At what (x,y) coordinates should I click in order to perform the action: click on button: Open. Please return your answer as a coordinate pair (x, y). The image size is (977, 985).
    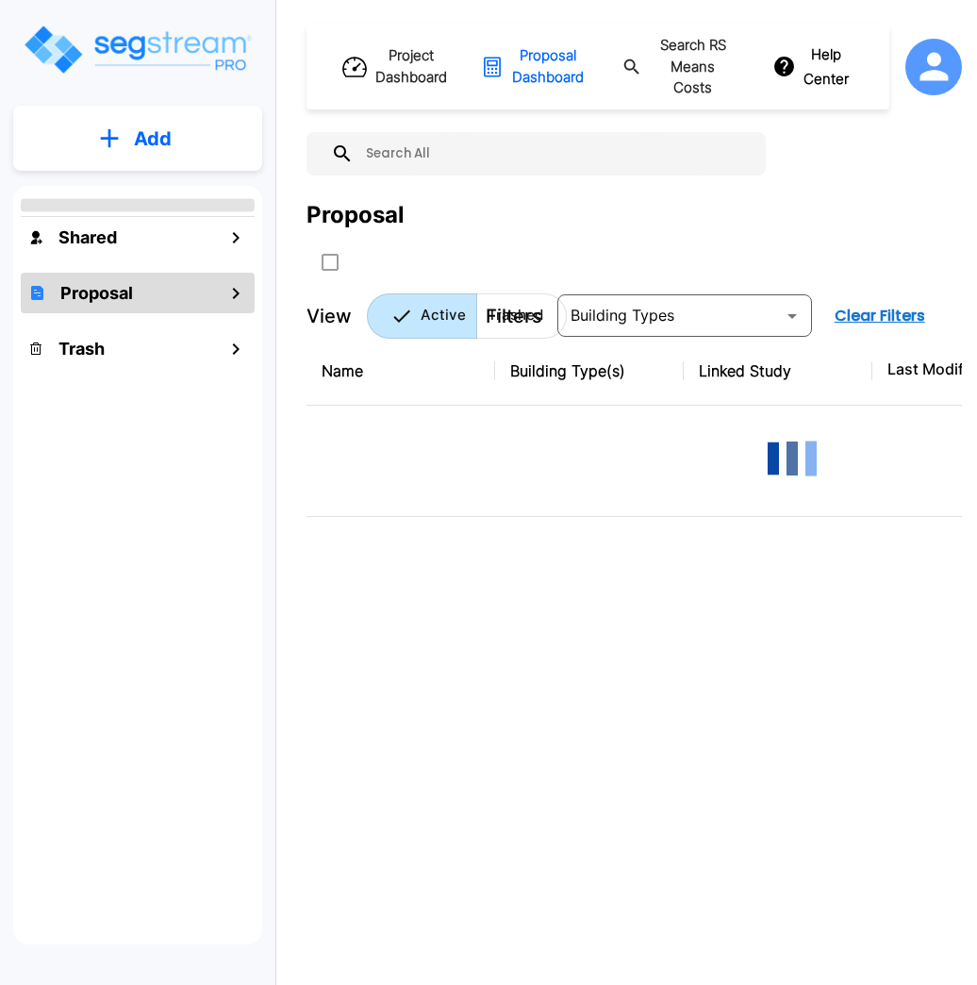
    Looking at the image, I should click on (793, 316).